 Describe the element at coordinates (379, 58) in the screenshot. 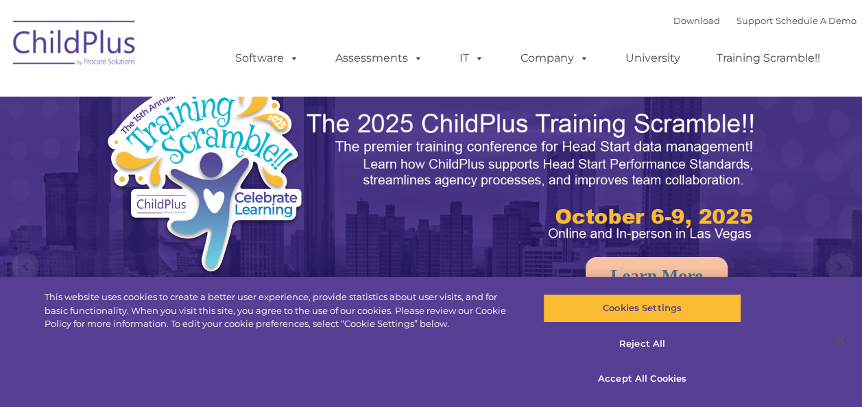

I see `a: Assessments` at that location.